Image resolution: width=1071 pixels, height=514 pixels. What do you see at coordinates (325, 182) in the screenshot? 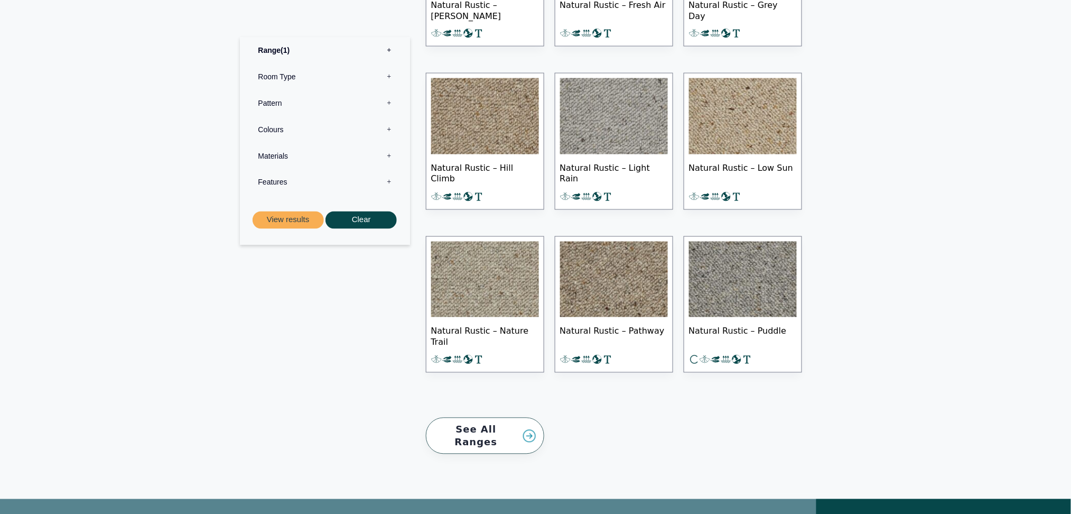
I see `label: Features` at bounding box center [325, 182].